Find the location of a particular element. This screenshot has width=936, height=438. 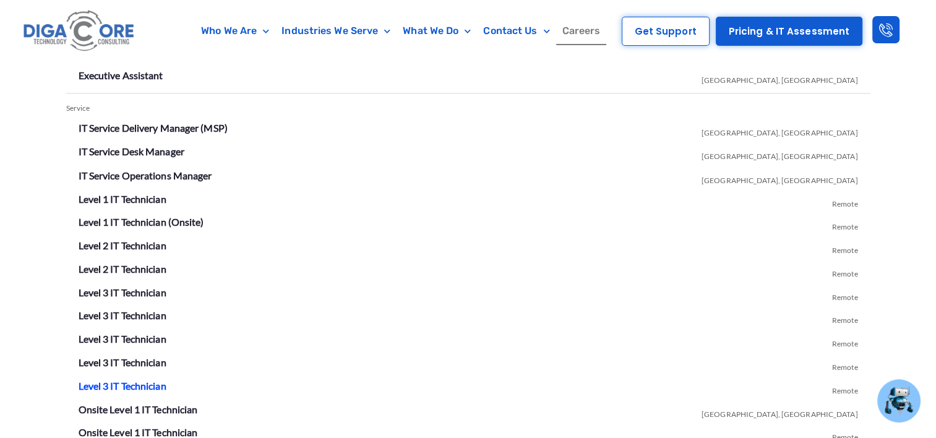

a: IT Service Delivery Manager (MSP) is located at coordinates (153, 127).